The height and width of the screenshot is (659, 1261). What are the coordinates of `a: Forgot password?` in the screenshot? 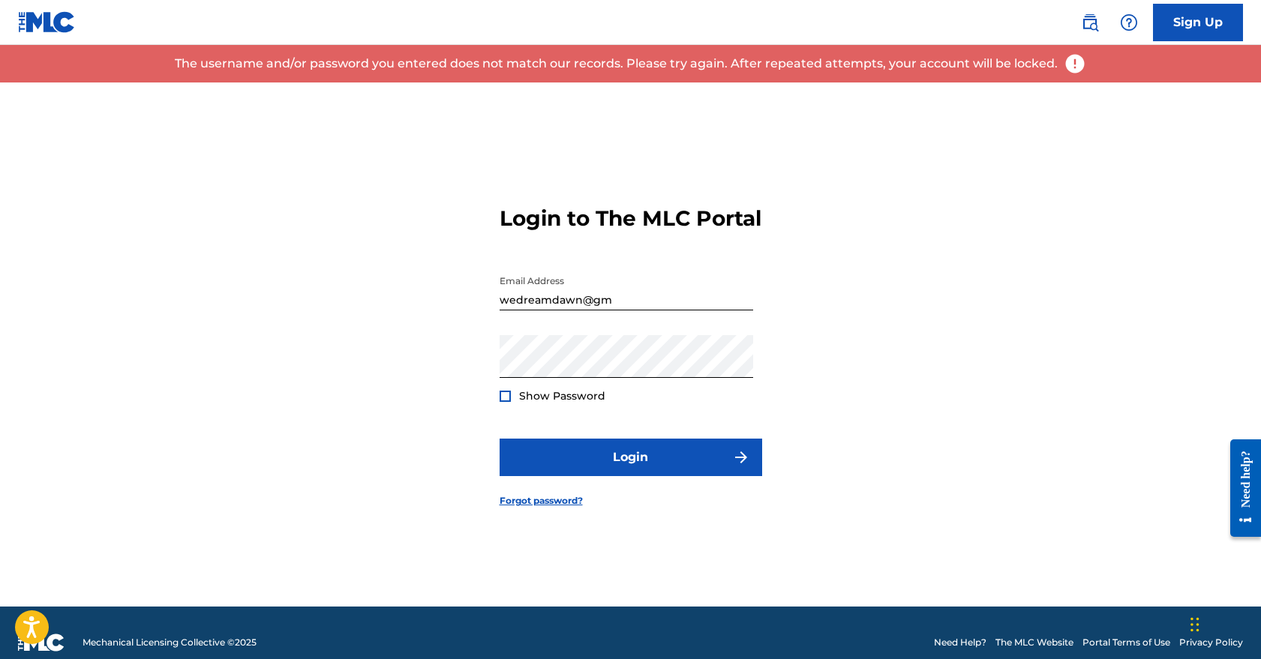 It's located at (541, 501).